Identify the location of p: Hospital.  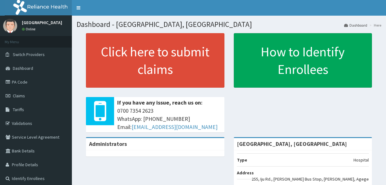
(361, 160).